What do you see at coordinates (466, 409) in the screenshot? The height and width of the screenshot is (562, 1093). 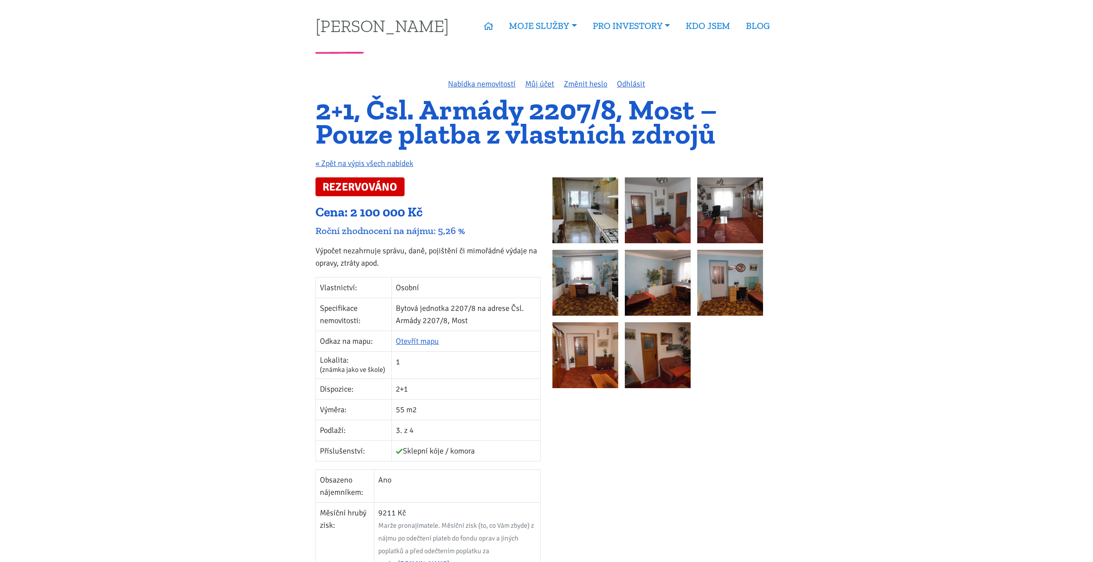 I see `td: 55 m2` at bounding box center [466, 409].